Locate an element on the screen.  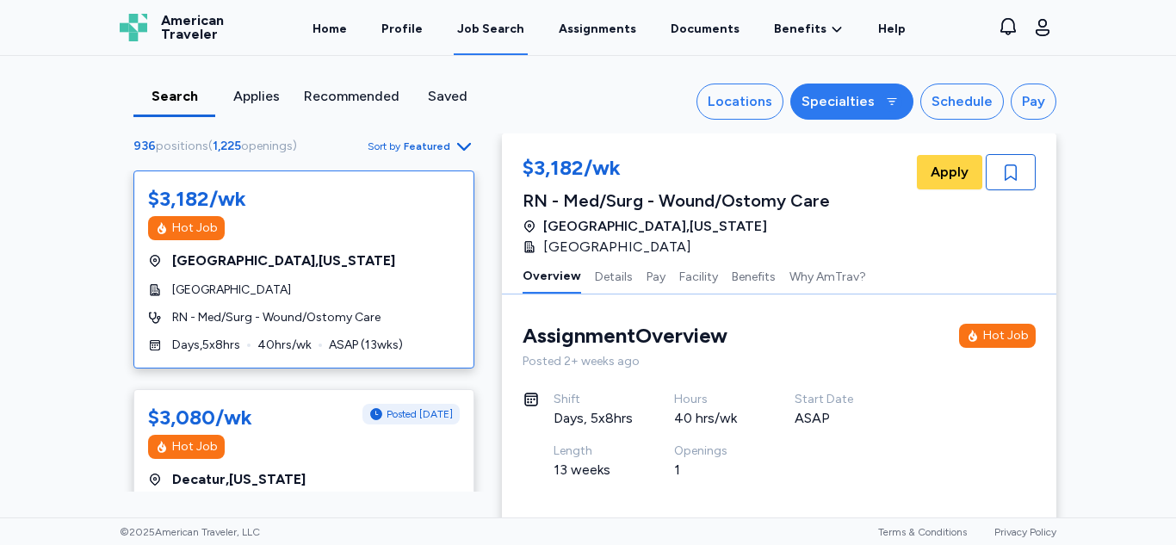
div: 1 is located at coordinates (713, 470).